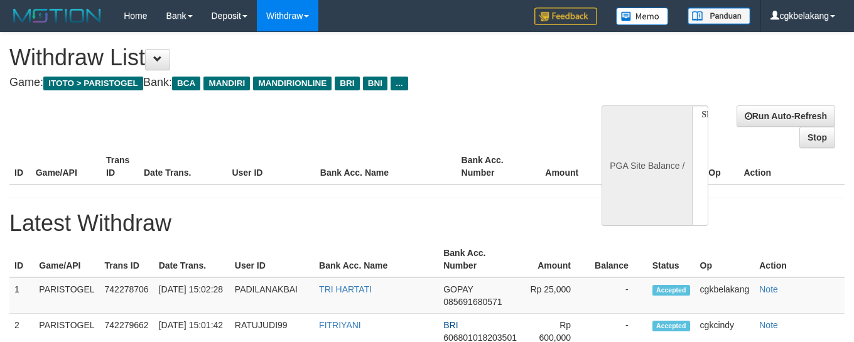 This screenshot has width=854, height=342. I want to click on span: ITOTO > PARISTOGEL, so click(93, 84).